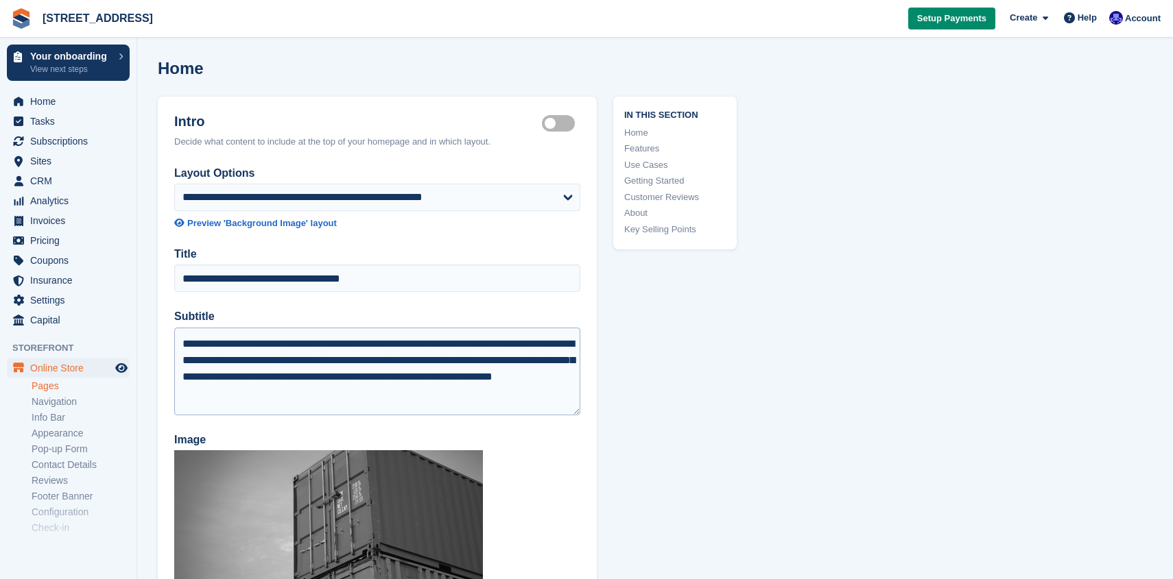 This screenshot has height=579, width=1173. I want to click on a: Setup Payments, so click(951, 19).